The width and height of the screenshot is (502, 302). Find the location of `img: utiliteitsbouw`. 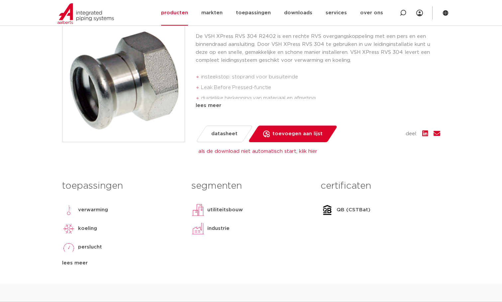

img: utiliteitsbouw is located at coordinates (198, 210).